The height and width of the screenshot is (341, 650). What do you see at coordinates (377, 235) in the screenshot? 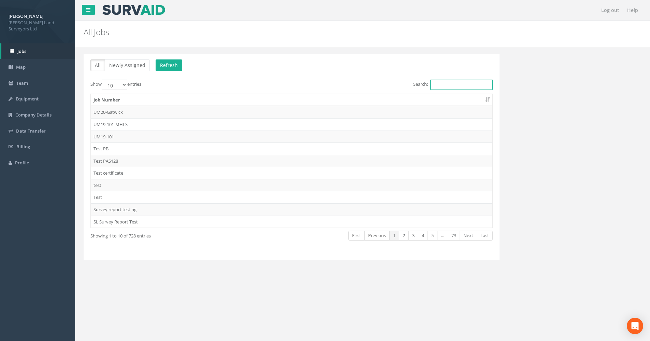
I see `a: Previous` at bounding box center [377, 235].